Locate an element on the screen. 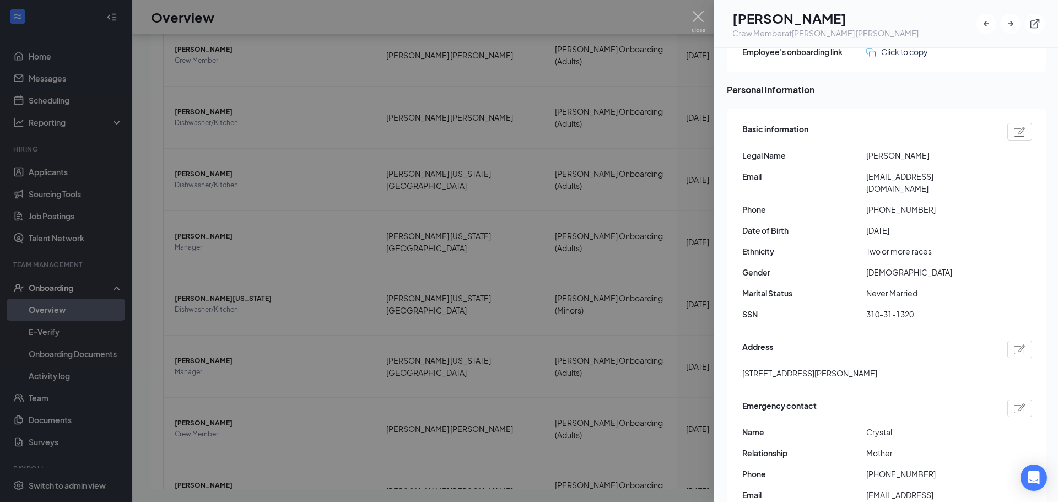  span: Two or more races is located at coordinates (928, 251).